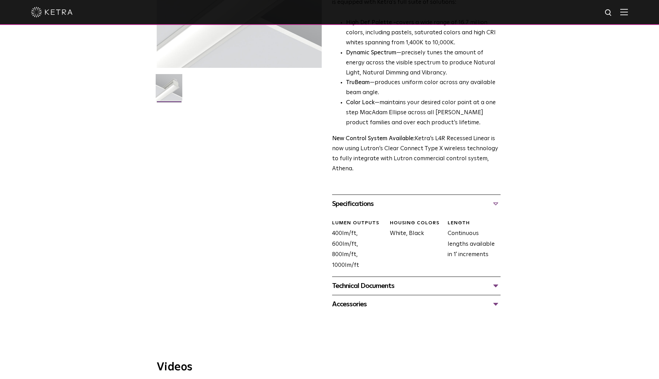 This screenshot has height=379, width=659. What do you see at coordinates (330, 367) in the screenshot?
I see `h3: Videos` at bounding box center [330, 367].